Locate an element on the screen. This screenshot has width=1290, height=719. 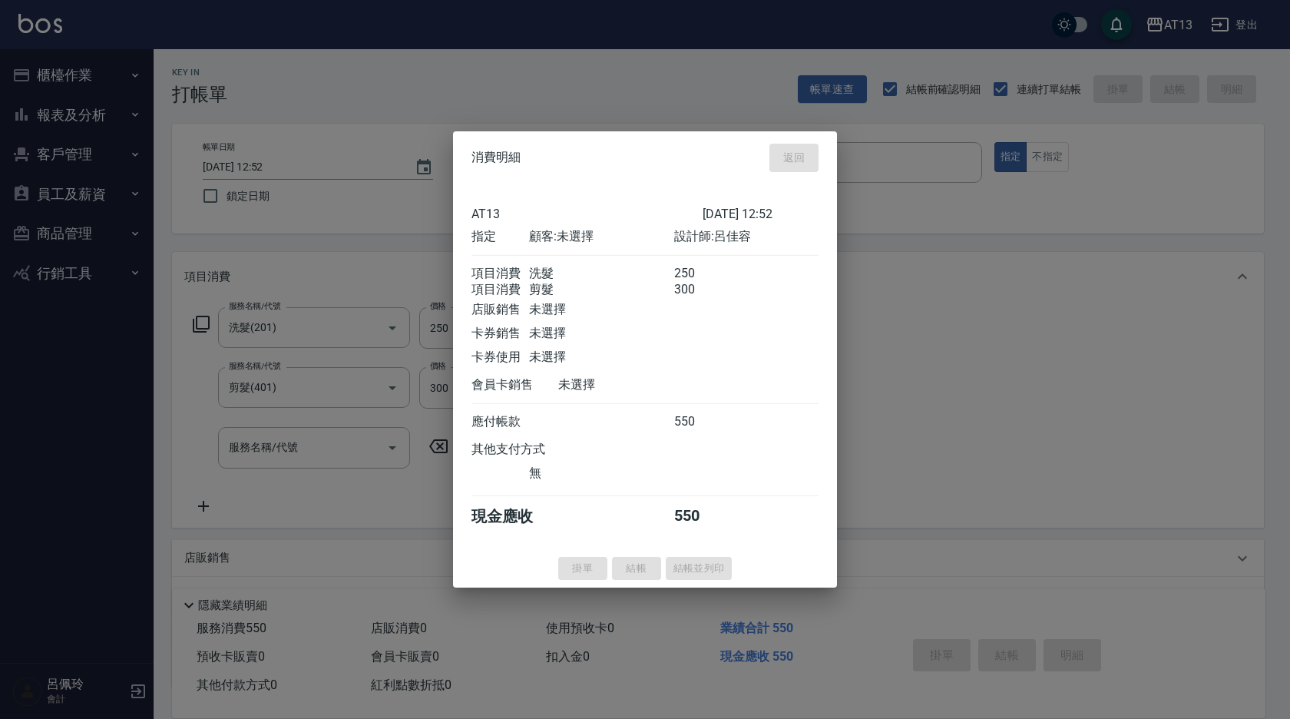
div: 應付帳款 is located at coordinates (500, 421).